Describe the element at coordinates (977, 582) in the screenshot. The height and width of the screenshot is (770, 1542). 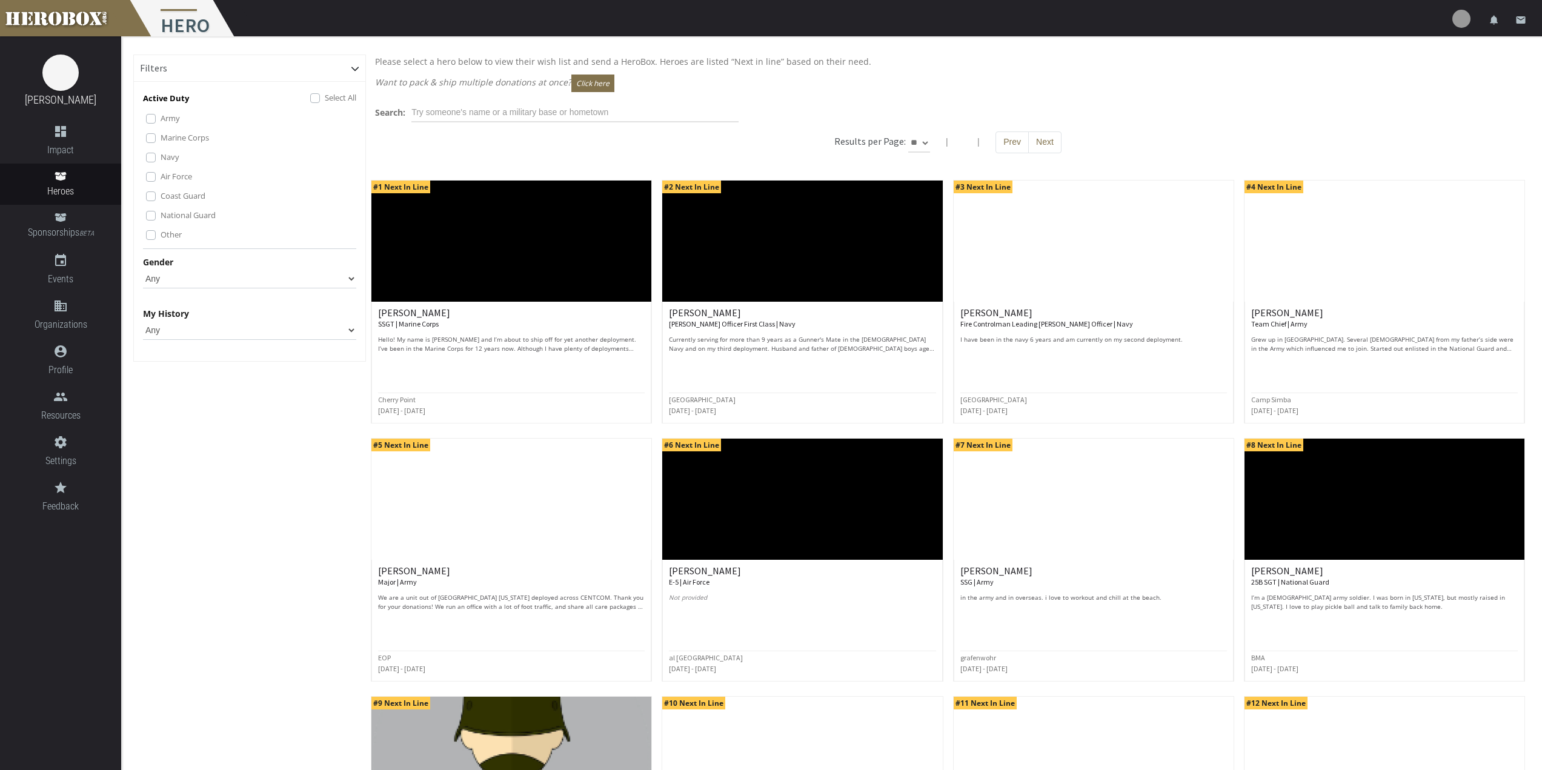
I see `small: SSG | Army` at that location.